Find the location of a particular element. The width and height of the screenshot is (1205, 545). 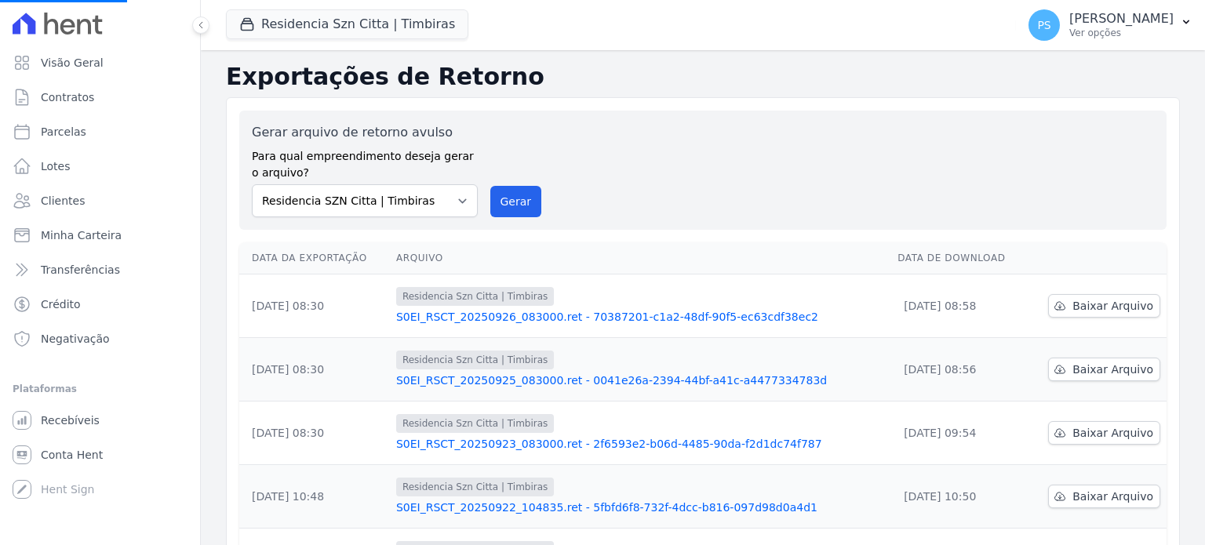

span: Parcelas is located at coordinates (64, 132).